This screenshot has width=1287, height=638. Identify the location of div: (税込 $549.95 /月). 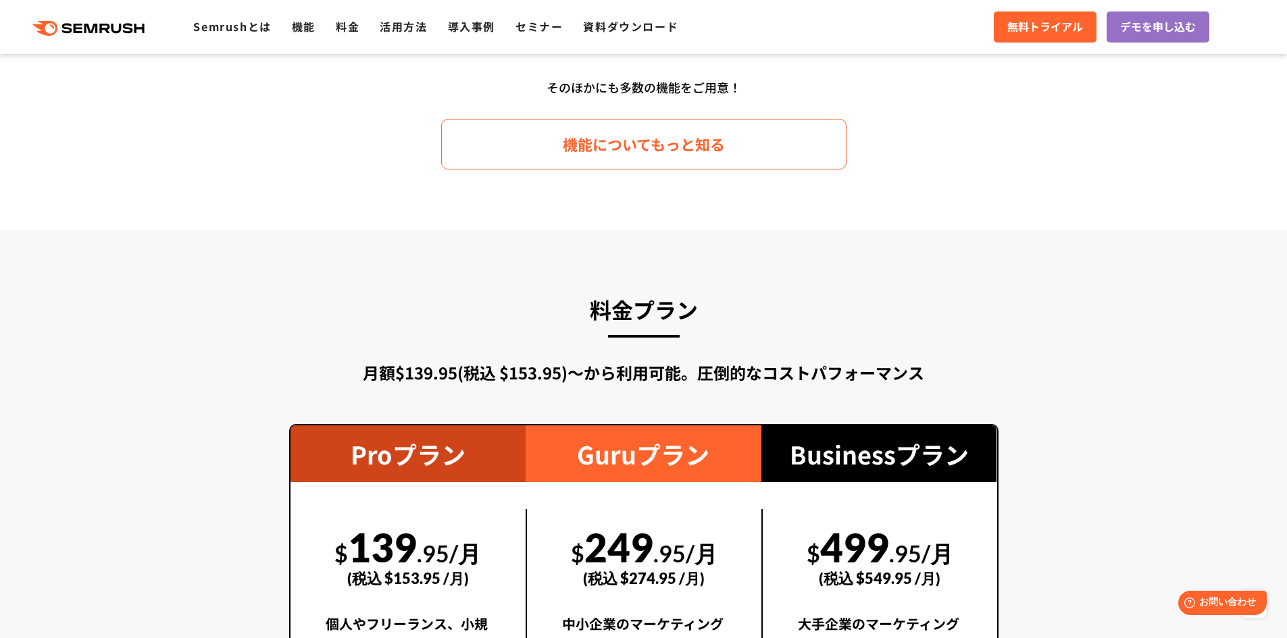
(880, 578).